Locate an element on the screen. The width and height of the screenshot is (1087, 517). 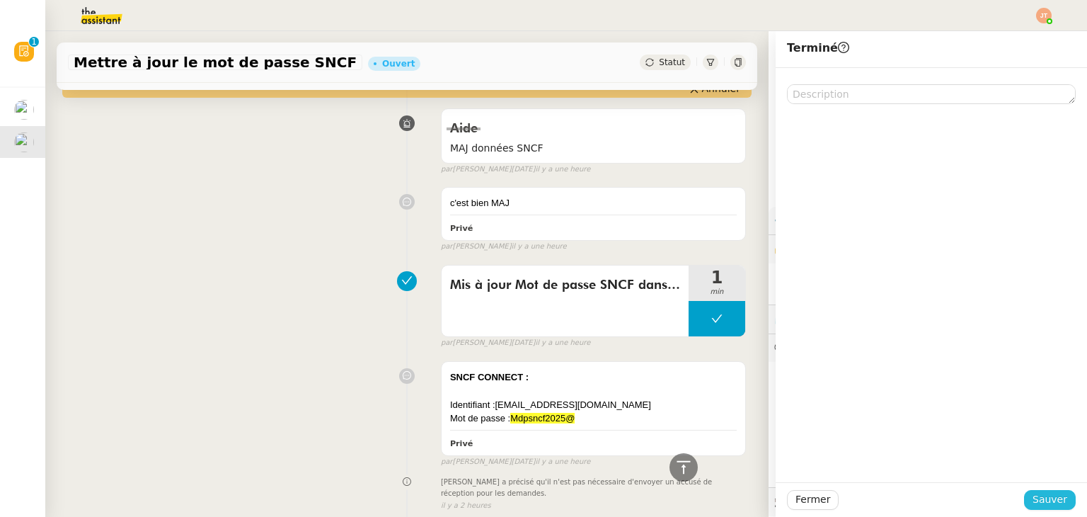
div: ⚙️Procédures is located at coordinates (928, 220).